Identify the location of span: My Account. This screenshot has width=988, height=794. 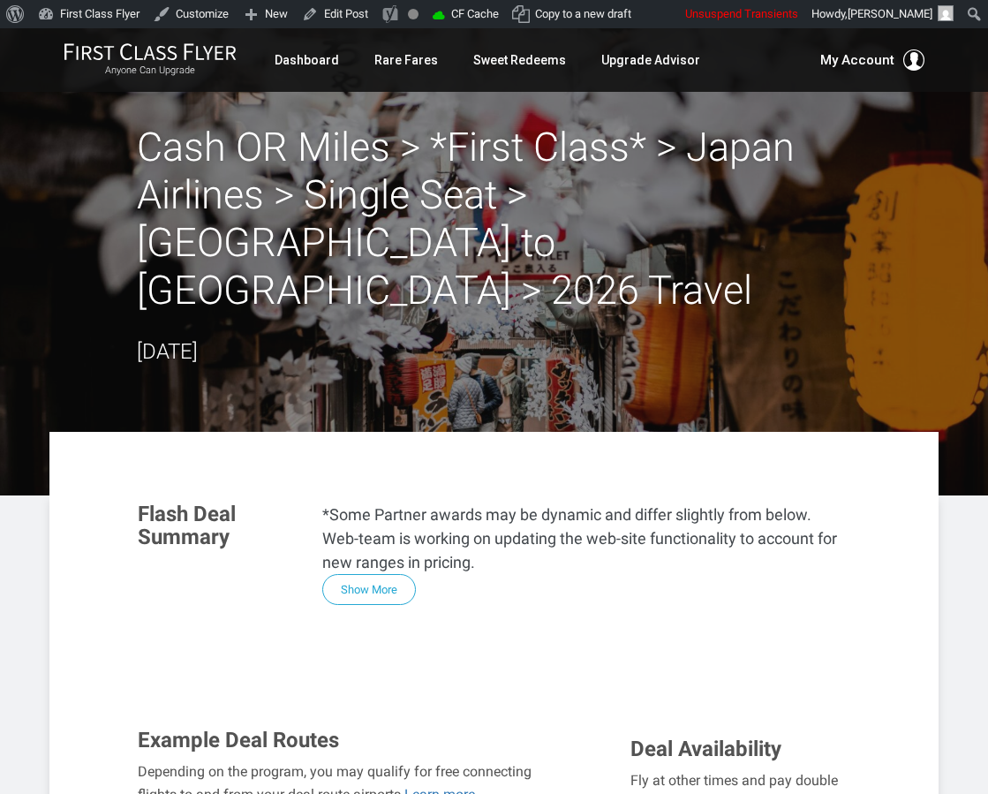
(857, 60).